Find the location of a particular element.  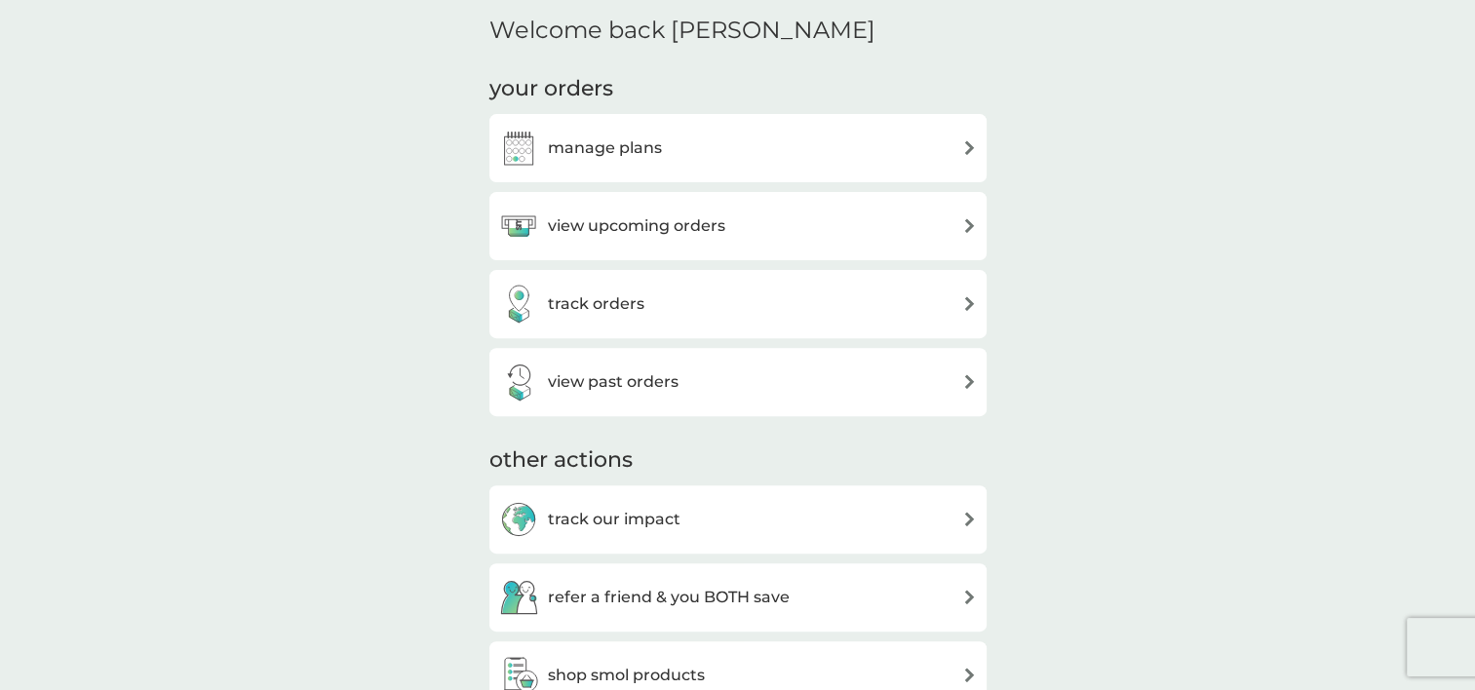

h3: track orders is located at coordinates (596, 304).